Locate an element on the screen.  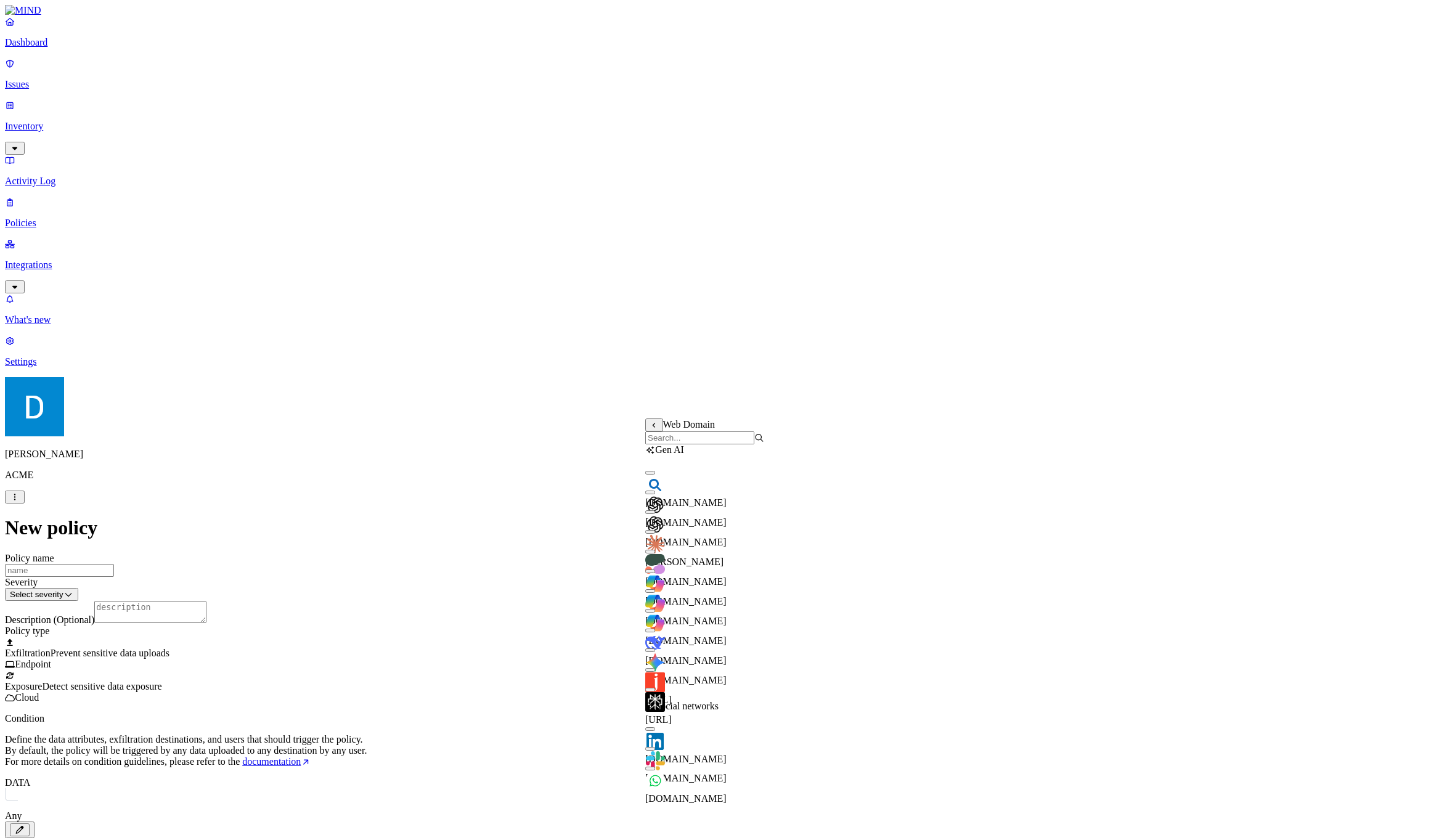
p: What's new is located at coordinates (716, 320).